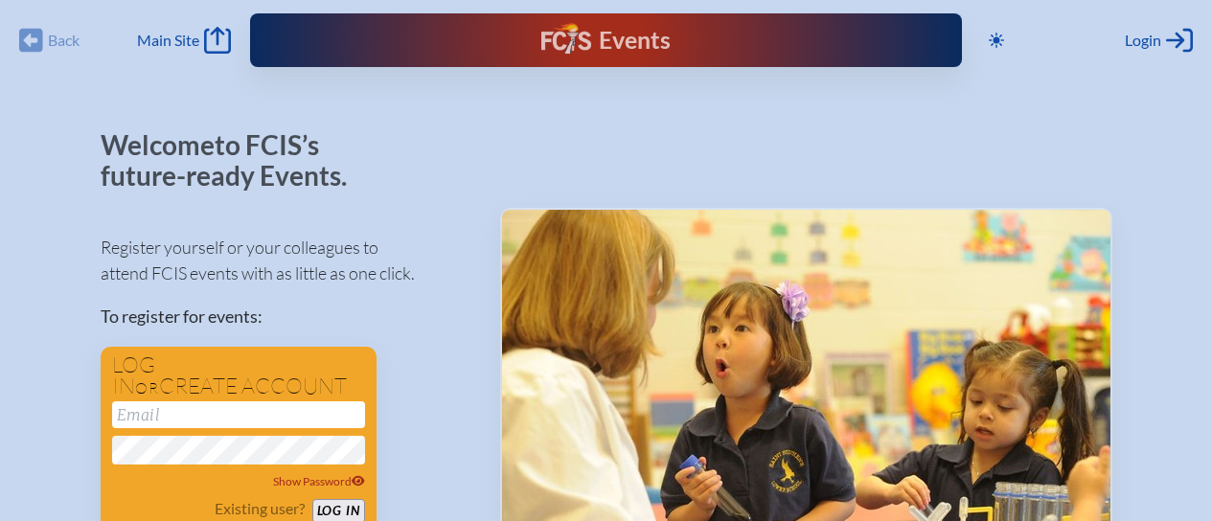 The height and width of the screenshot is (521, 1212). I want to click on p: To register for events:, so click(285, 316).